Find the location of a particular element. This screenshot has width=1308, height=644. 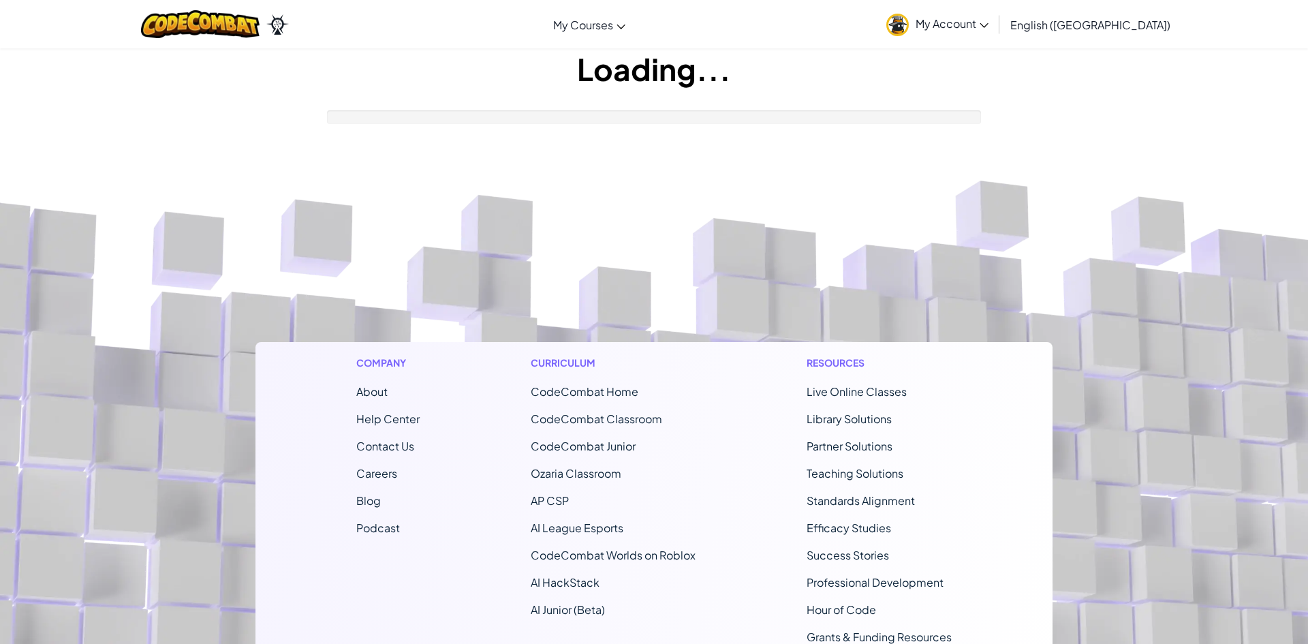

a: Grants & Funding Resources is located at coordinates (879, 636).